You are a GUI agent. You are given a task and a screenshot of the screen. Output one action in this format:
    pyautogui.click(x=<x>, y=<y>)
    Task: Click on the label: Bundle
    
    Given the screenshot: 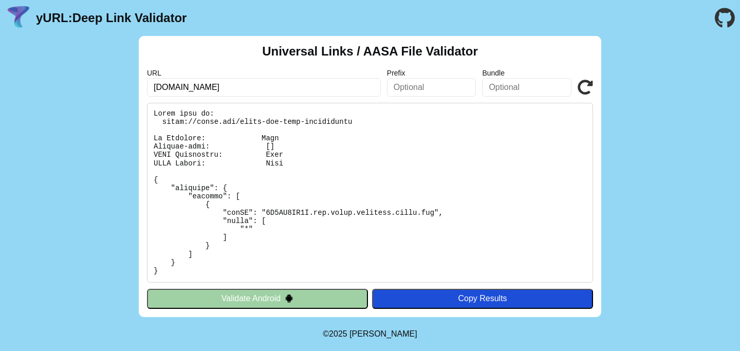 What is the action you would take?
    pyautogui.click(x=527, y=73)
    